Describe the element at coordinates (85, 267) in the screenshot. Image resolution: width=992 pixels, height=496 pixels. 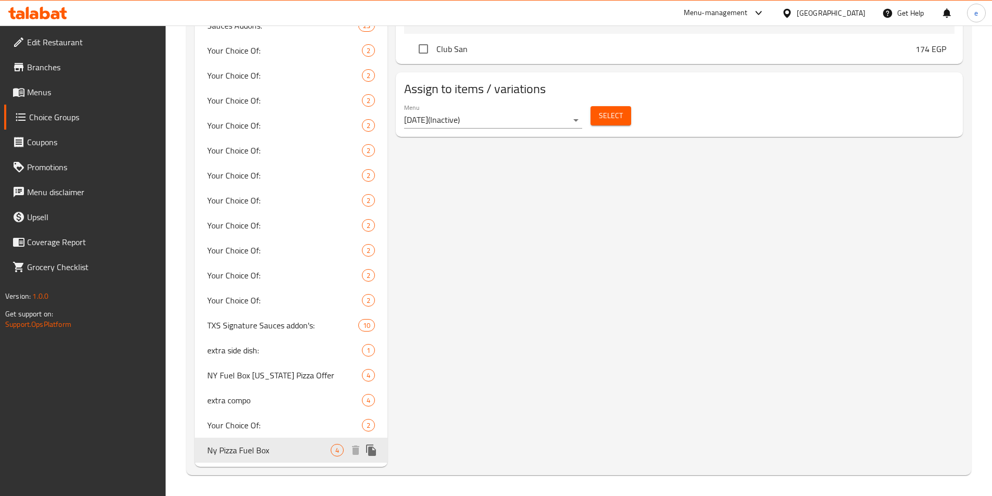
I see `a: Grocery Checklist` at that location.